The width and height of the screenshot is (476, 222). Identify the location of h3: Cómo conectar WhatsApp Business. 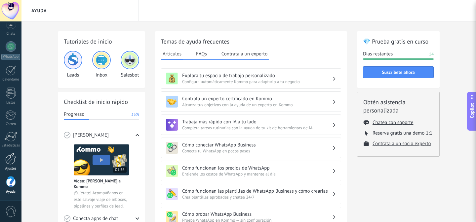
(257, 145).